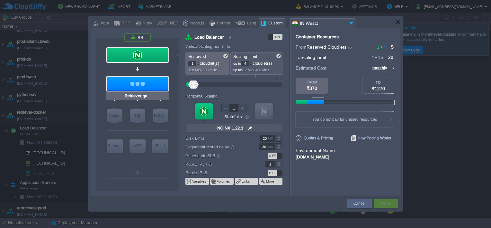  Describe the element at coordinates (271, 146) in the screenshot. I see `div: sec` at that location.